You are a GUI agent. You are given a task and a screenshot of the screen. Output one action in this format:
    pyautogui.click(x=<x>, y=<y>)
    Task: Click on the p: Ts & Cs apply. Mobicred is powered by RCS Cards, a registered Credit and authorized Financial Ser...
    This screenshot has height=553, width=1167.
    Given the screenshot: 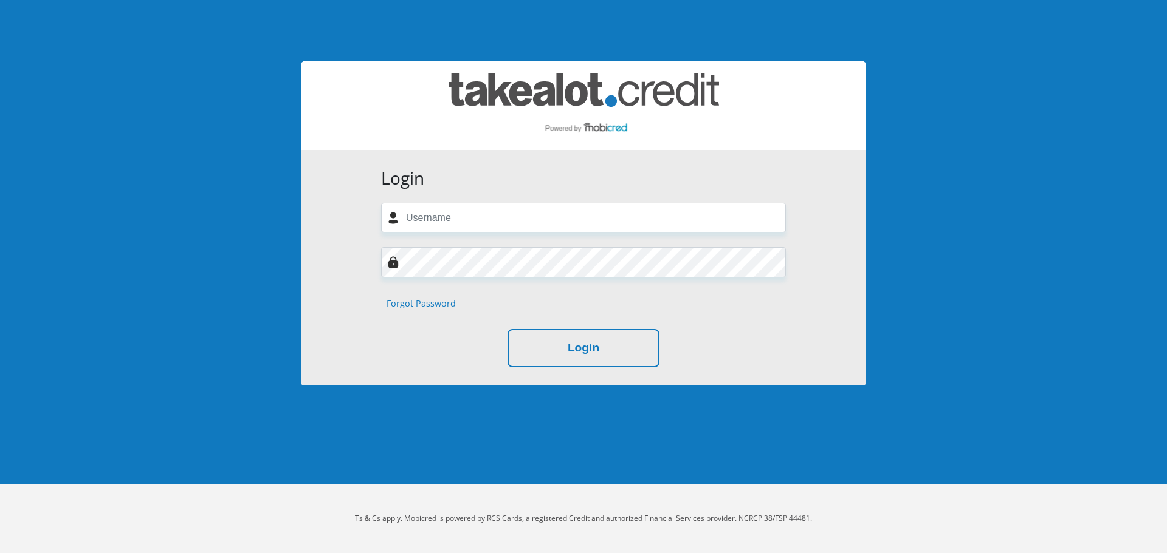 What is the action you would take?
    pyautogui.click(x=583, y=519)
    